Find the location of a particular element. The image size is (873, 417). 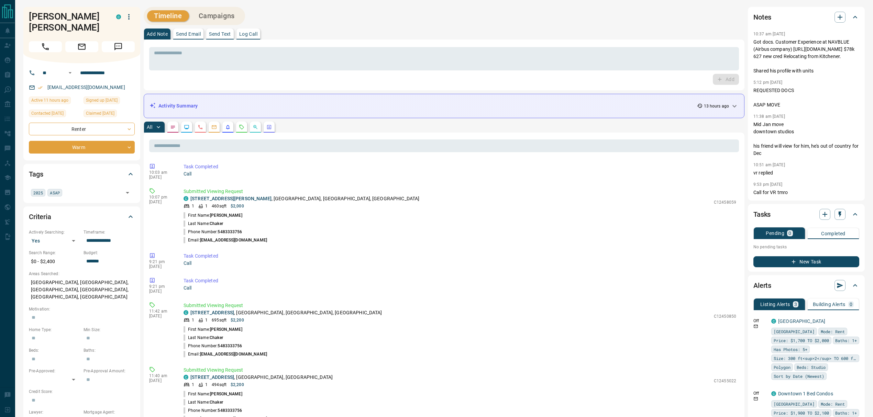

p: Pre-Approval Amount: is located at coordinates (109, 371).